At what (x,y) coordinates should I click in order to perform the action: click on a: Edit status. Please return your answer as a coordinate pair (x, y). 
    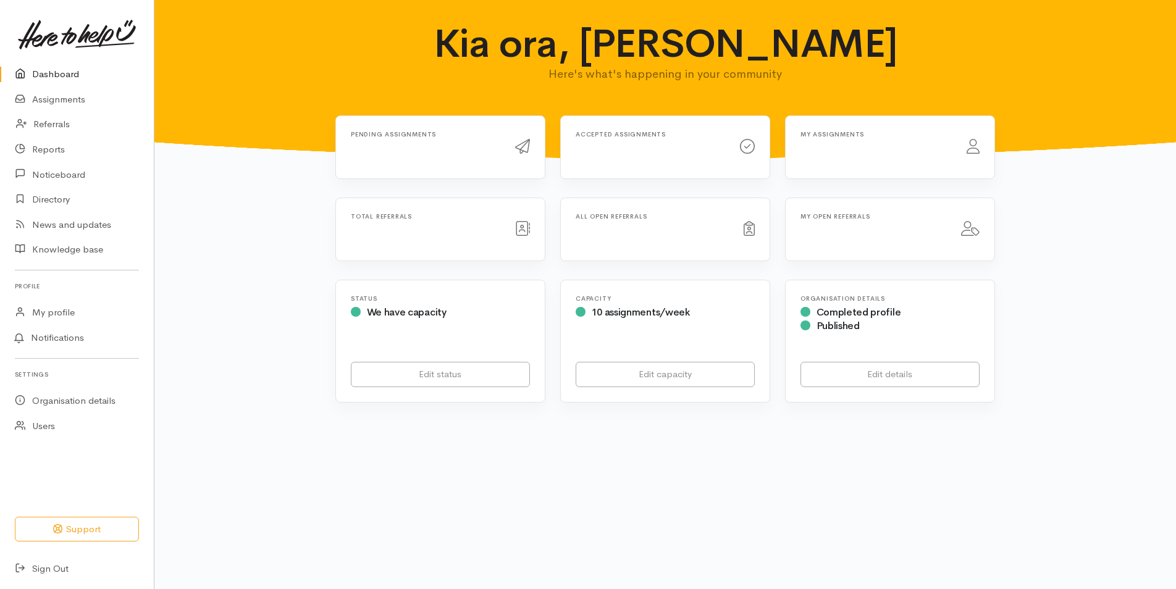
    Looking at the image, I should click on (441, 374).